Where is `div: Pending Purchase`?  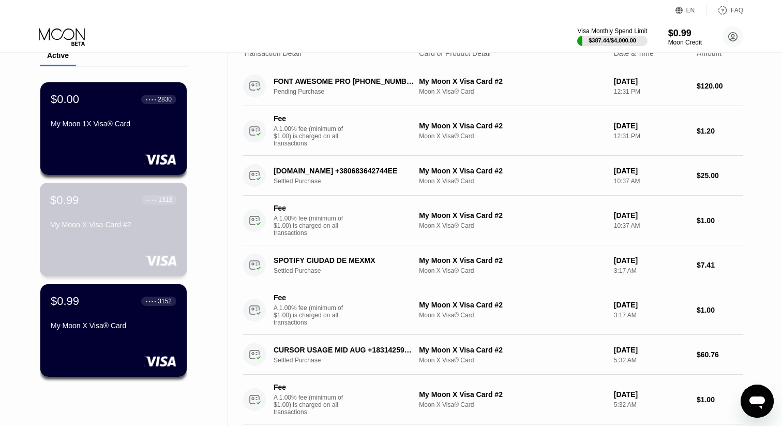 div: Pending Purchase is located at coordinates (349, 92).